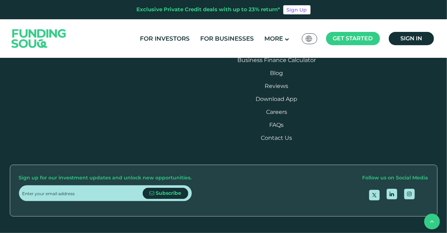  Describe the element at coordinates (277, 60) in the screenshot. I see `a: Business Finance Calculator` at that location.